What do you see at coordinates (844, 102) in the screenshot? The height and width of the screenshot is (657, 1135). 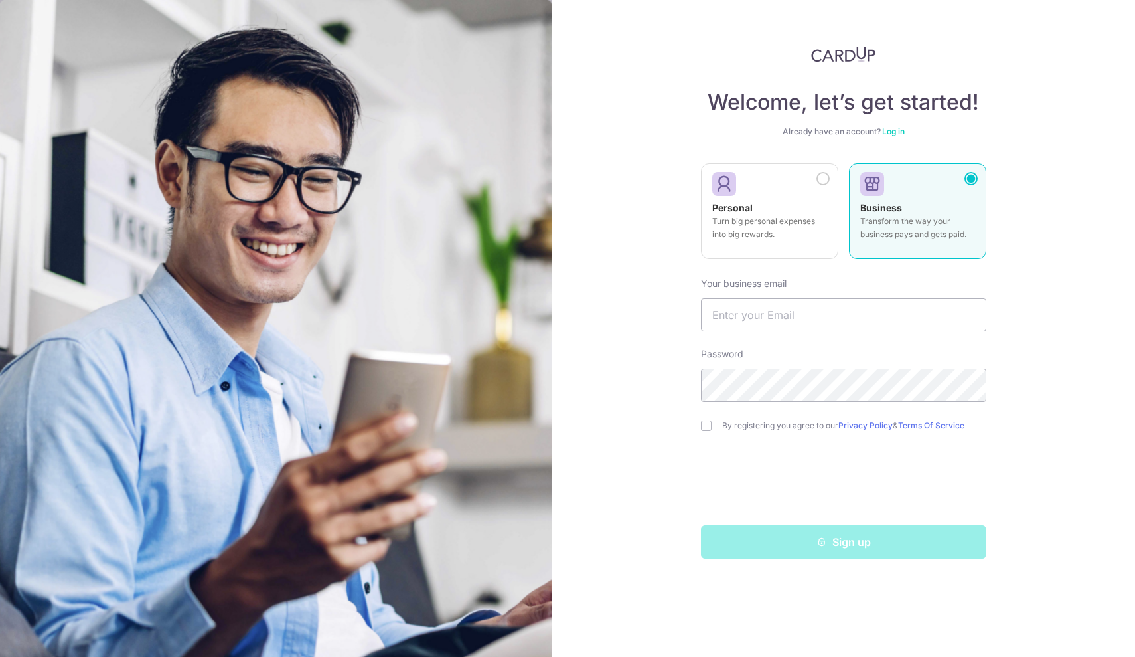 I see `h4: Welcome, let’s get started!` at bounding box center [844, 102].